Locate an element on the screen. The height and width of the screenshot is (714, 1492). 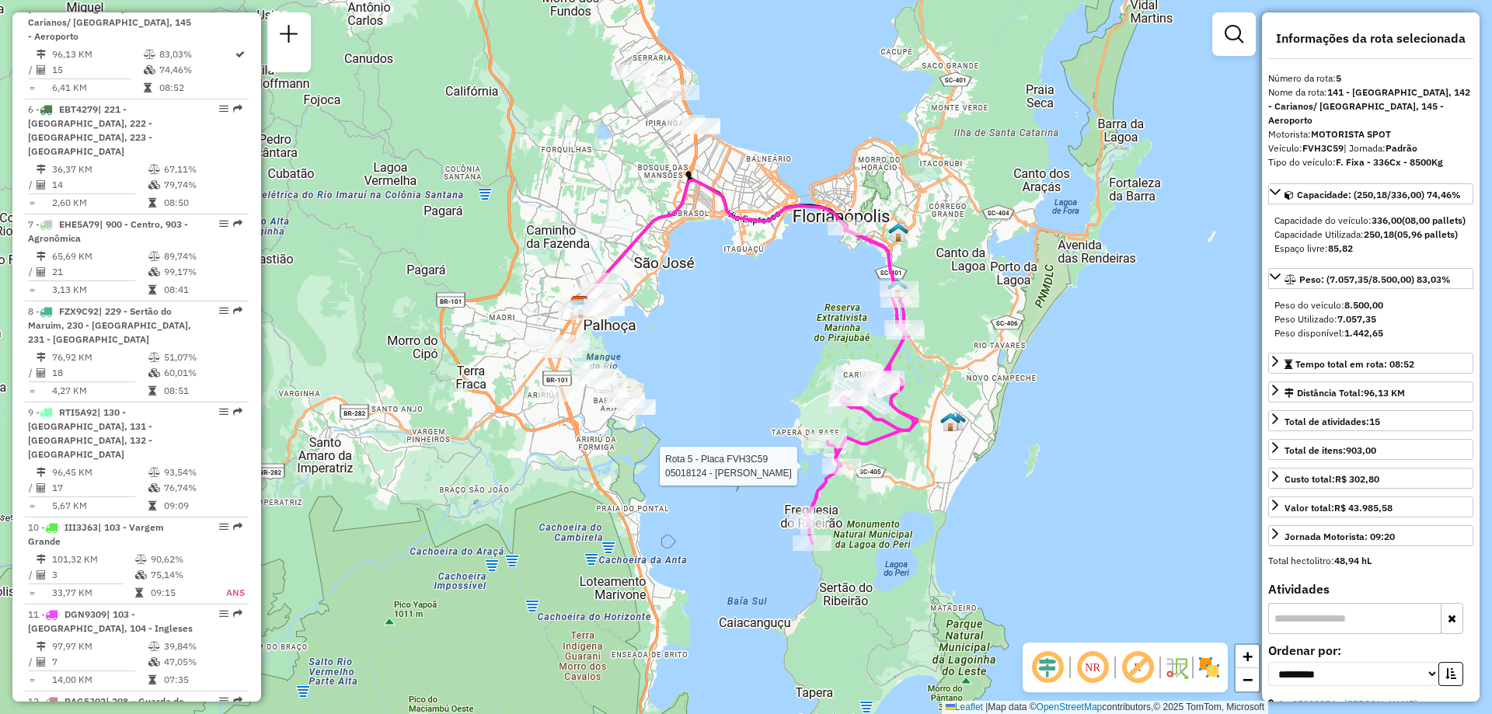
a: Custo total:R$ 302,80 is located at coordinates (1371, 478).